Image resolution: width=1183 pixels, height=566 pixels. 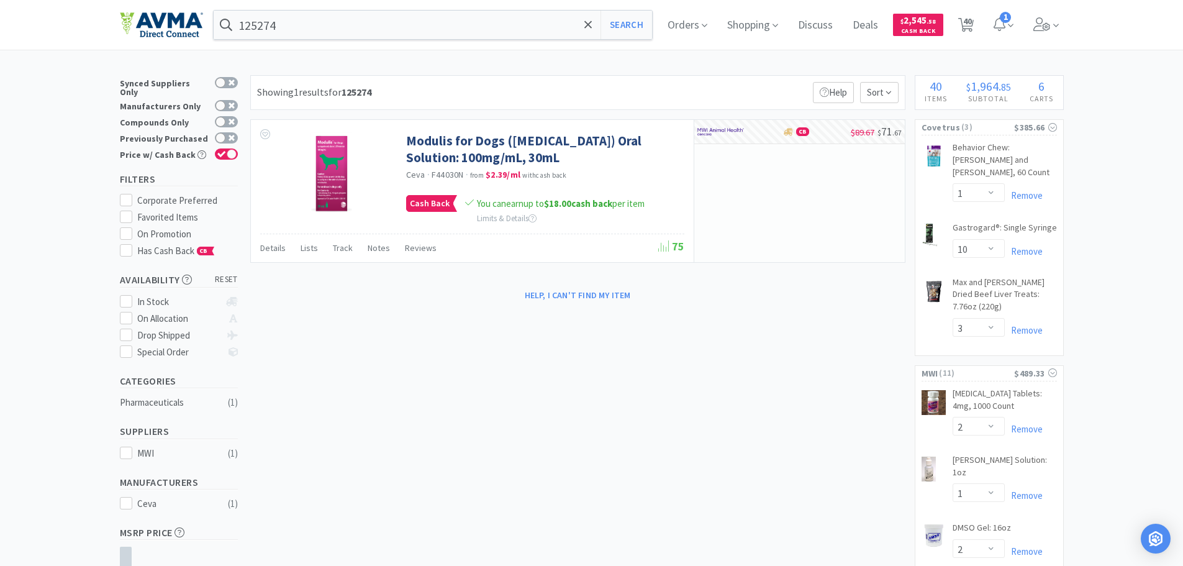 I want to click on div: Pharmaceuticals, so click(x=170, y=402).